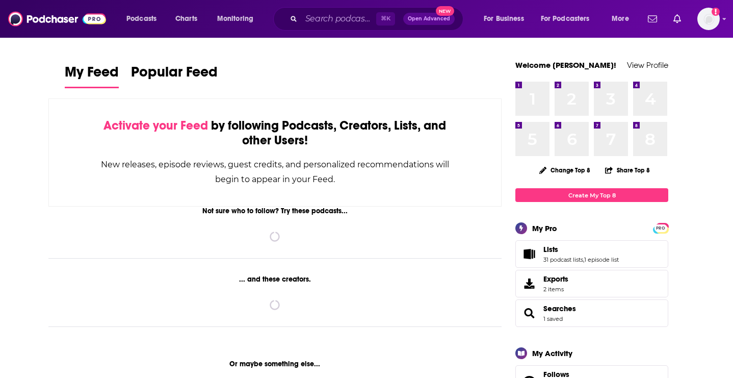  Describe the element at coordinates (661, 228) in the screenshot. I see `span: PRO` at that location.